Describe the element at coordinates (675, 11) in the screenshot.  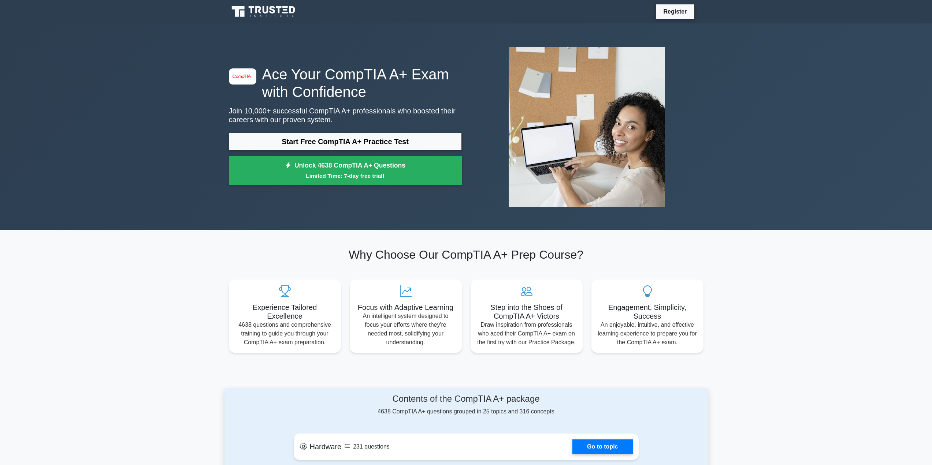
I see `a: Register` at that location.